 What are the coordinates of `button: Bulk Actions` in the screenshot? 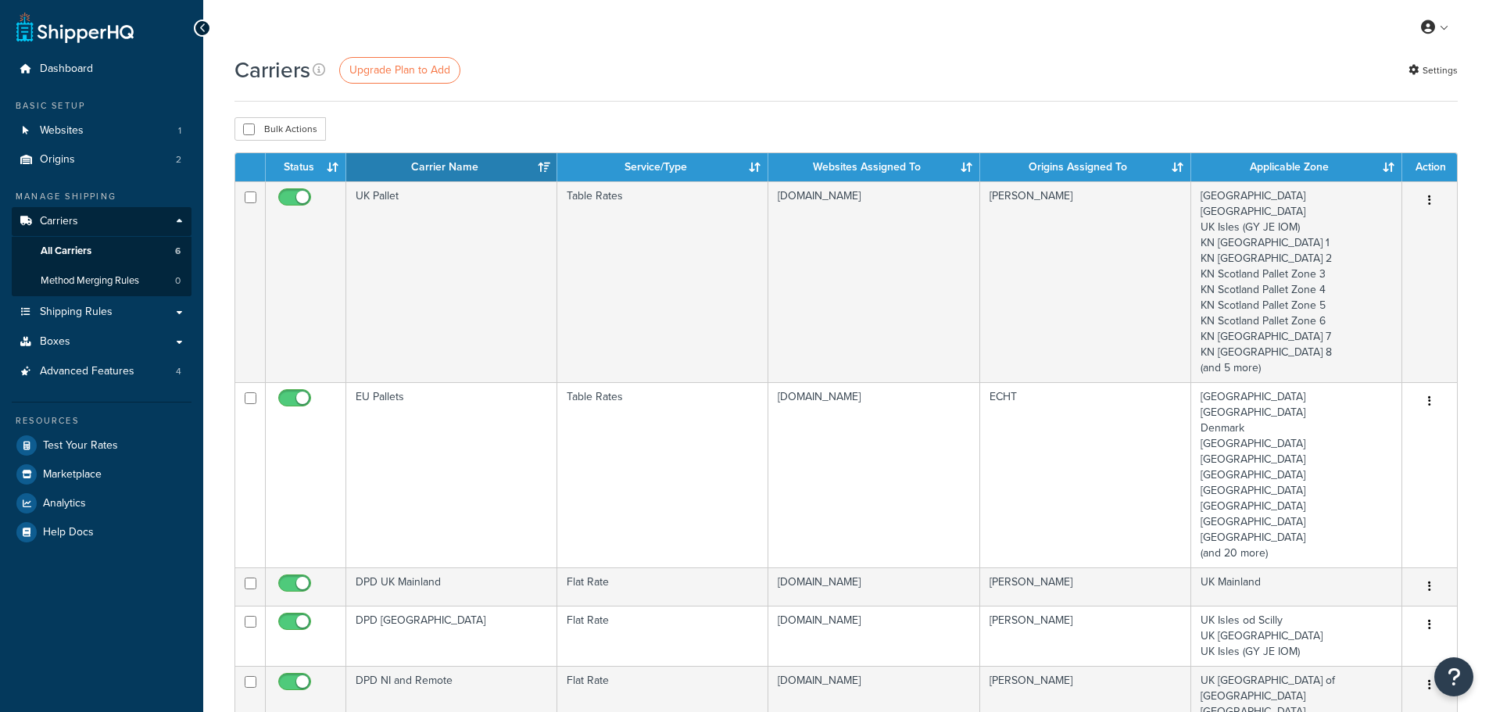 It's located at (280, 129).